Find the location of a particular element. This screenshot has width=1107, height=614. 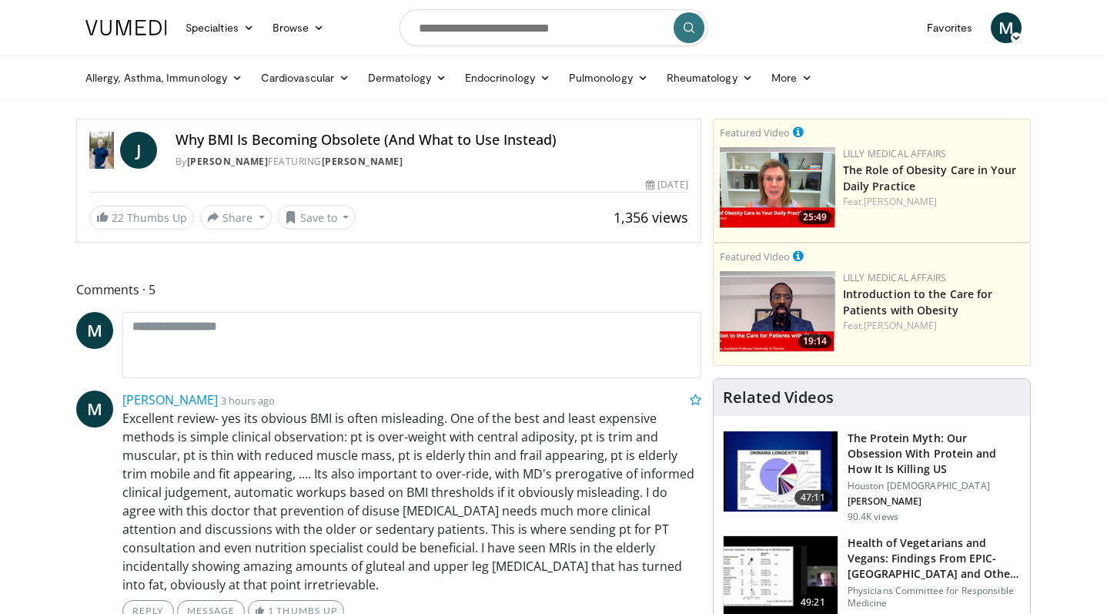

a: Specialties is located at coordinates (219, 28).